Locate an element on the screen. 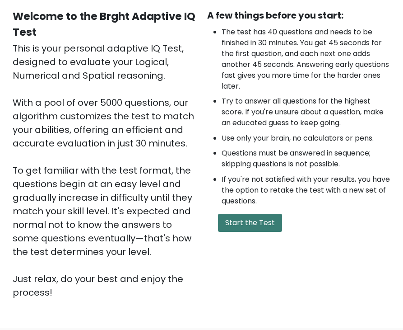 The image size is (403, 330). div: This is your personal adaptive IQ Test, designed to evaluate your Logical, Numerical and Spatial ... is located at coordinates (104, 170).